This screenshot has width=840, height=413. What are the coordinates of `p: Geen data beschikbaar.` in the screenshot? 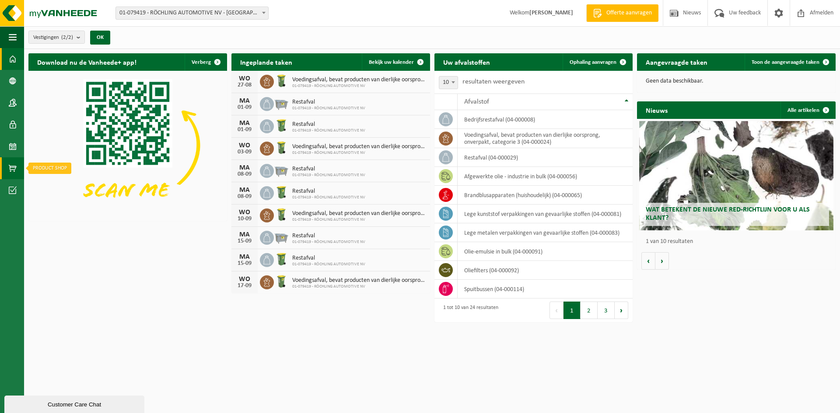 It's located at (736, 81).